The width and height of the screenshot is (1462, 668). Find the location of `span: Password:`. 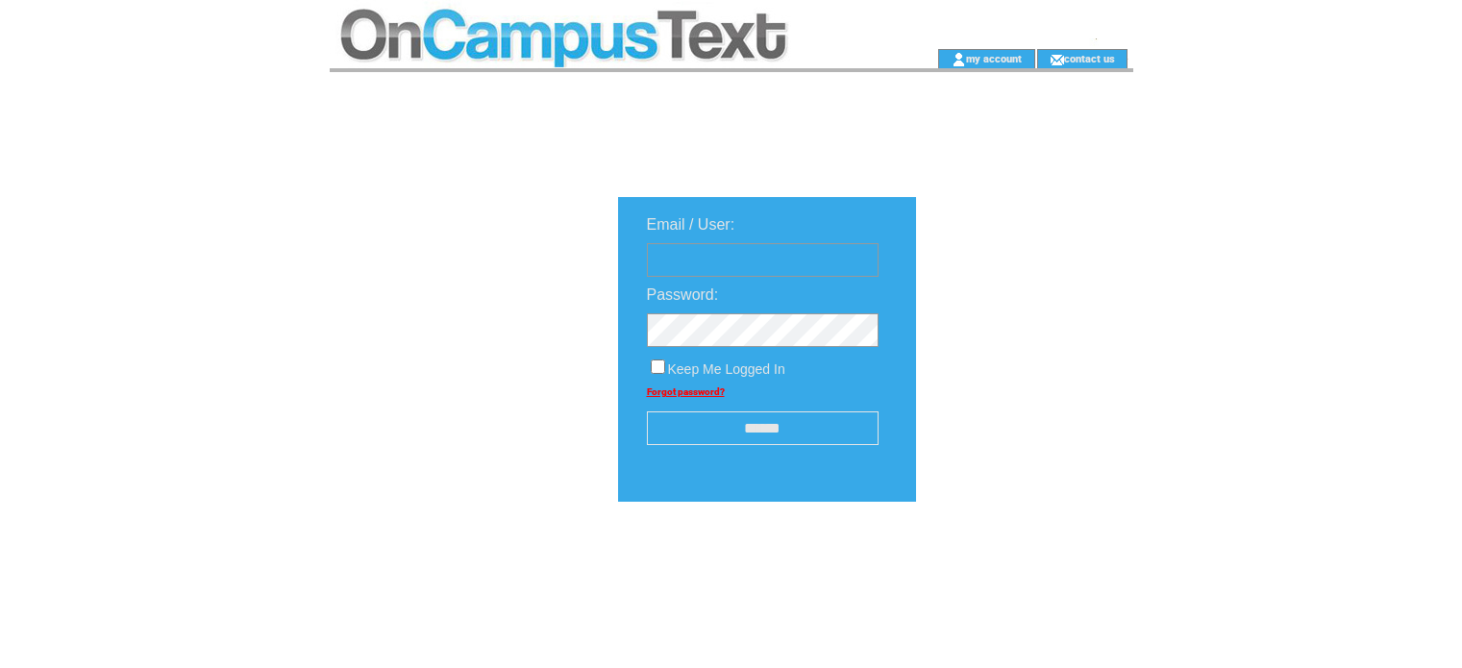

span: Password: is located at coordinates (682, 294).